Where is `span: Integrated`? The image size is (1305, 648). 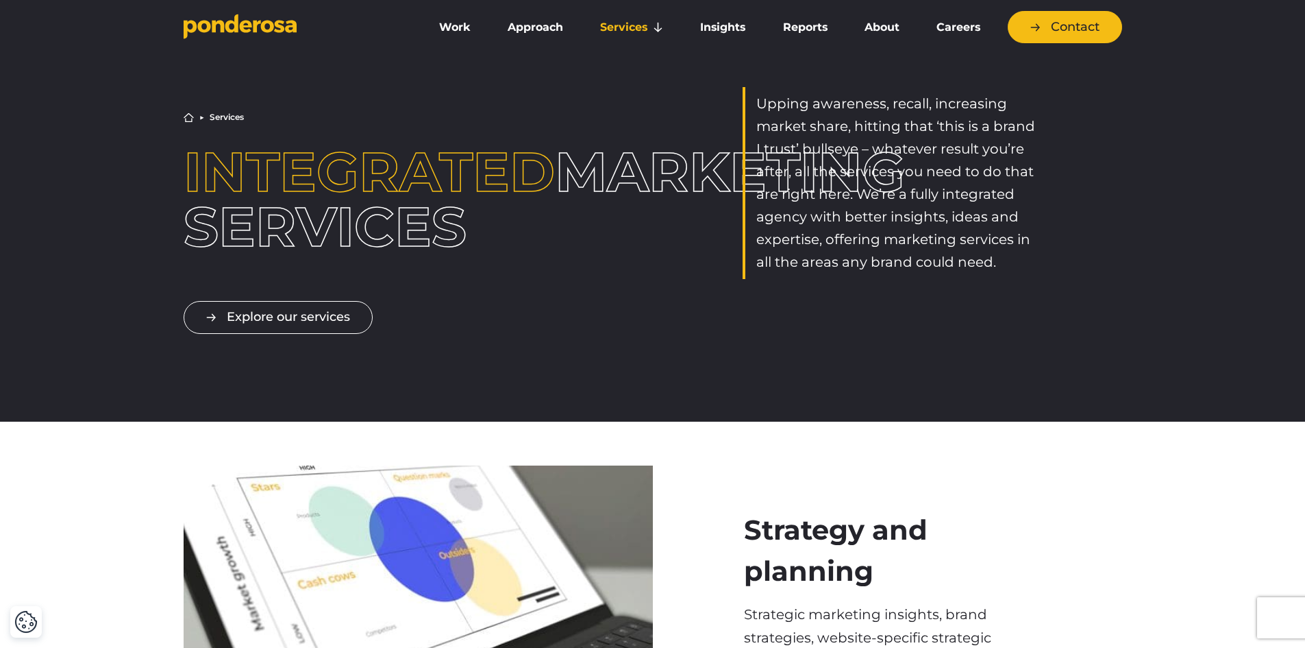 span: Integrated is located at coordinates (369, 171).